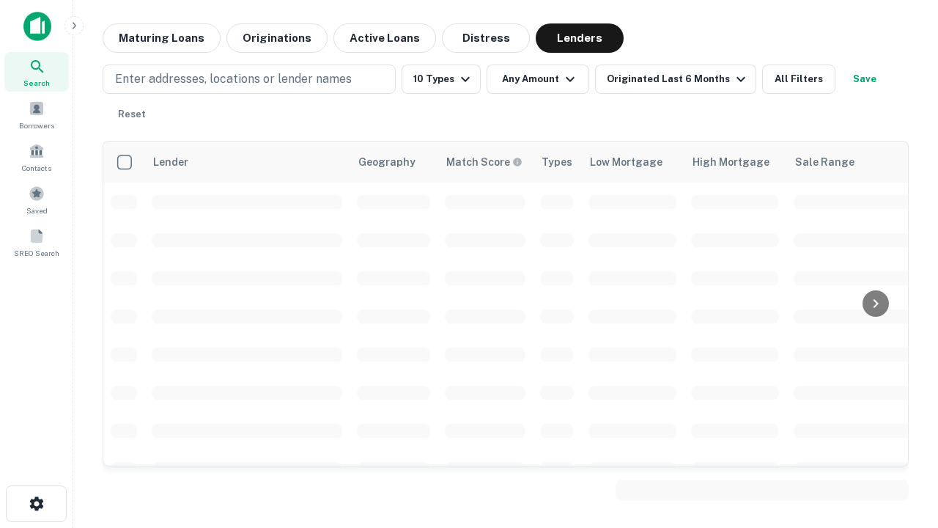 Image resolution: width=938 pixels, height=528 pixels. Describe the element at coordinates (37, 83) in the screenshot. I see `span: Search` at that location.